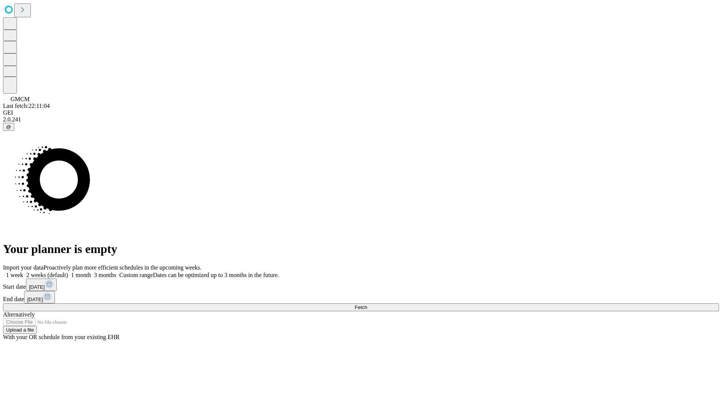 This screenshot has width=722, height=406. Describe the element at coordinates (23, 267) in the screenshot. I see `span: Import your data` at that location.